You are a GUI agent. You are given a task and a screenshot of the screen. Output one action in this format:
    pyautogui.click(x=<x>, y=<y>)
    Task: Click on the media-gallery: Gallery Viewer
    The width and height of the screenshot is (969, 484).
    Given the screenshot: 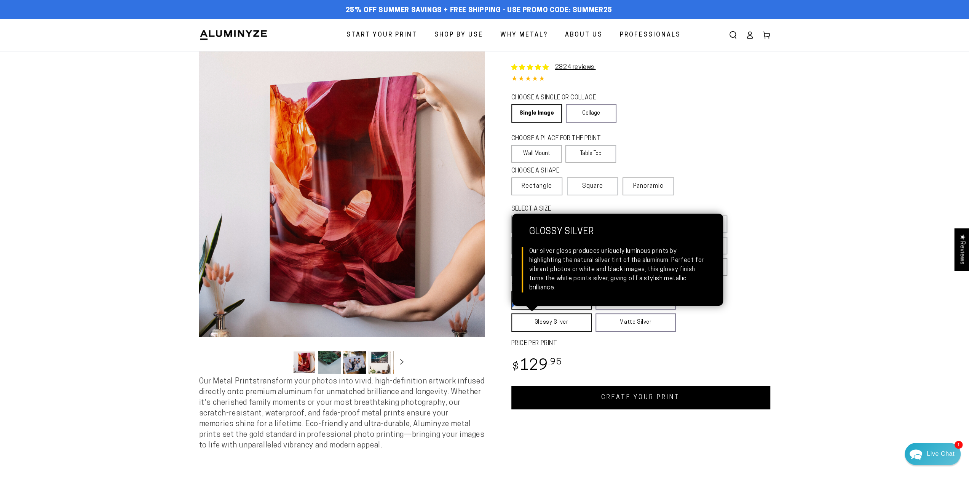 What is the action you would take?
    pyautogui.click(x=342, y=214)
    